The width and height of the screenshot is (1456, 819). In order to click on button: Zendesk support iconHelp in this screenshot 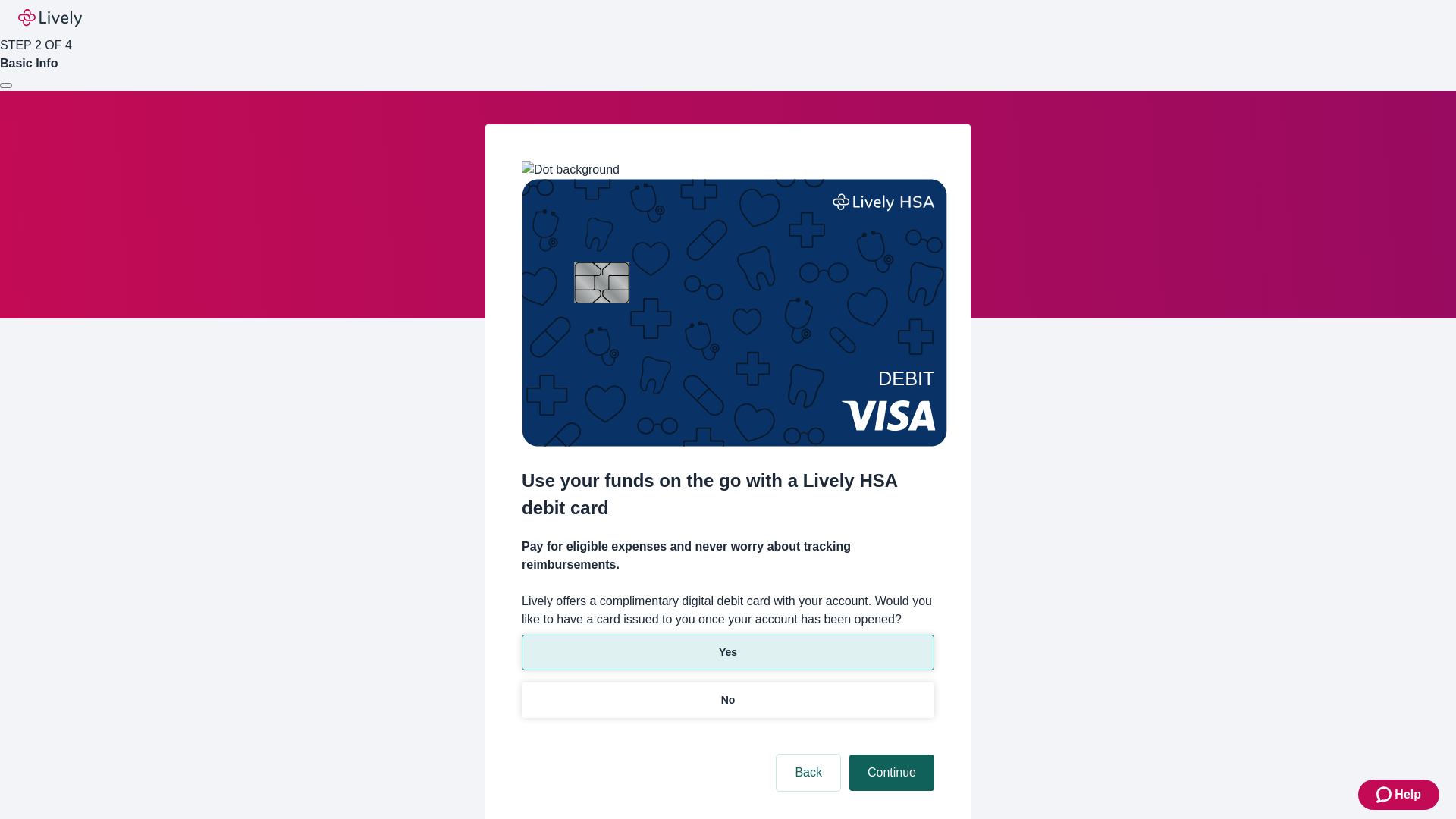, I will do `click(1399, 795)`.